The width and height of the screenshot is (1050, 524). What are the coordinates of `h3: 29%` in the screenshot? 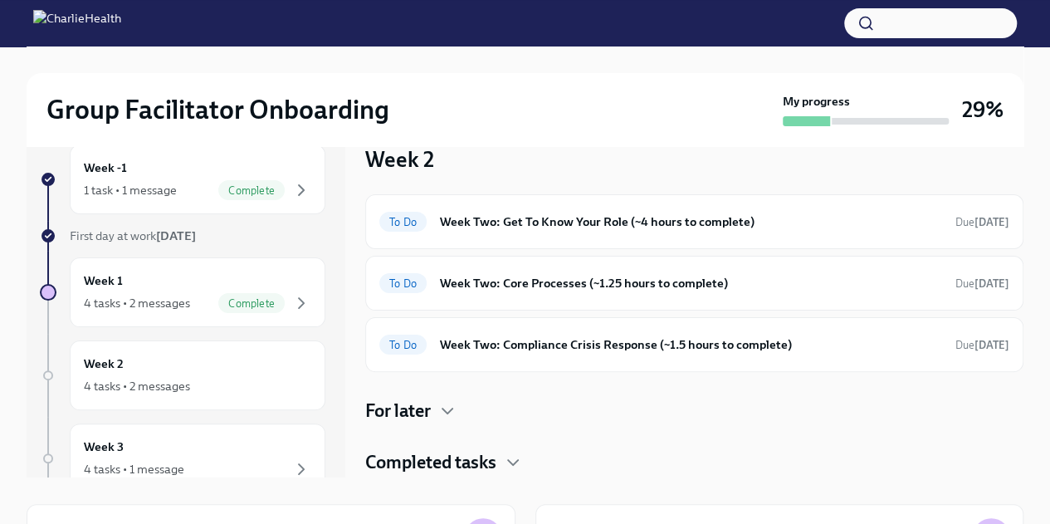 It's located at (983, 110).